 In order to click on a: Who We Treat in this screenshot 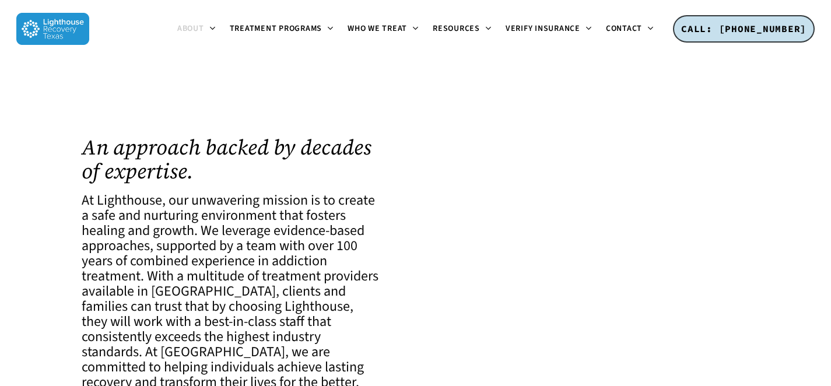, I will do `click(383, 29)`.